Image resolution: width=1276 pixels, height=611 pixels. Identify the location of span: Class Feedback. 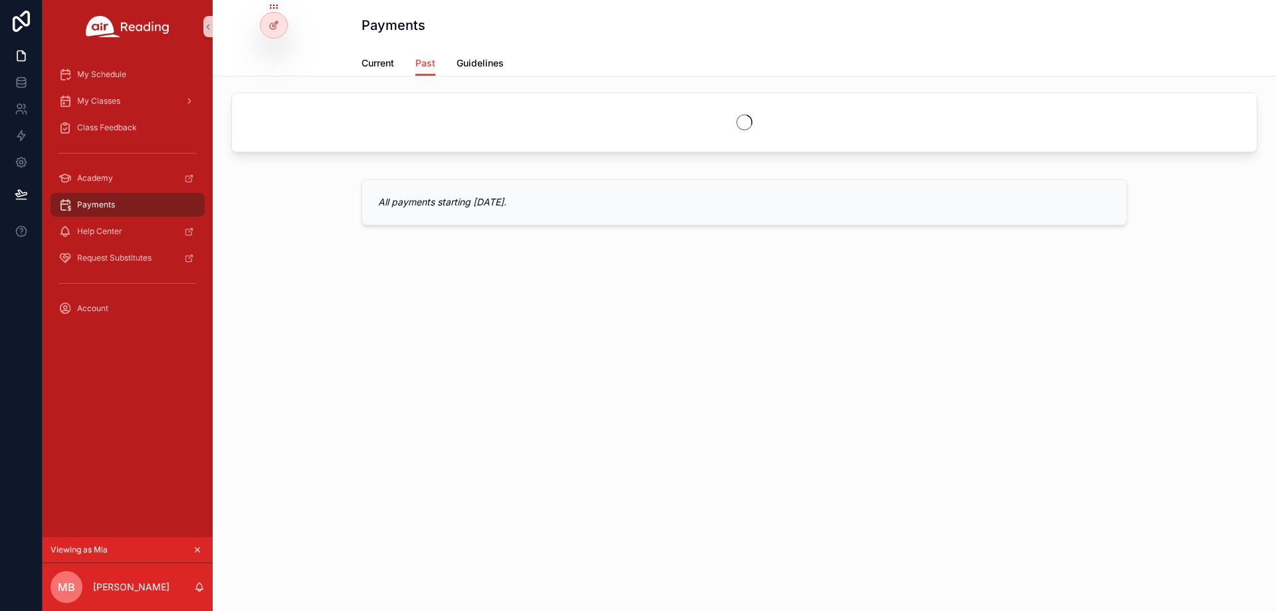
(107, 128).